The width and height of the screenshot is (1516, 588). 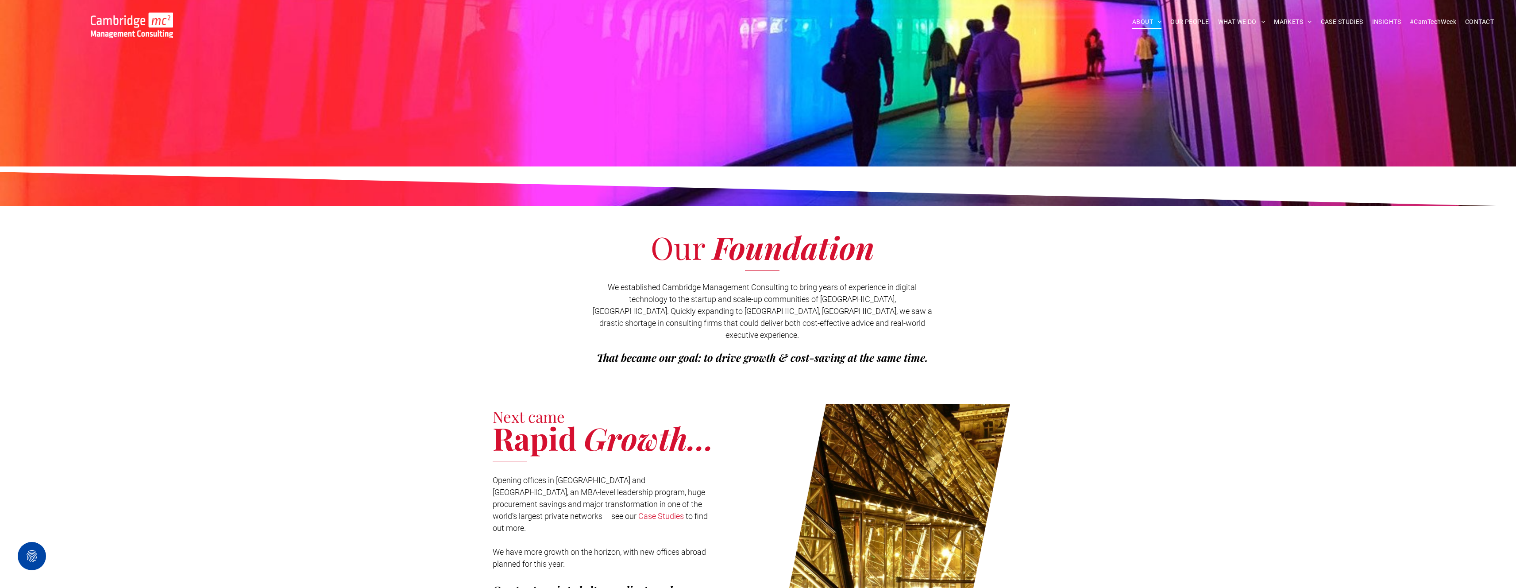 What do you see at coordinates (1432, 22) in the screenshot?
I see `a: #CamTechWeek` at bounding box center [1432, 22].